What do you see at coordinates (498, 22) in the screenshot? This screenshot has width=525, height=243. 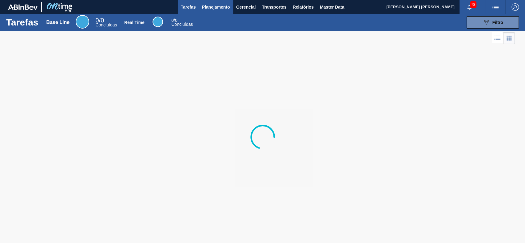 I see `span: Filtro` at bounding box center [498, 22].